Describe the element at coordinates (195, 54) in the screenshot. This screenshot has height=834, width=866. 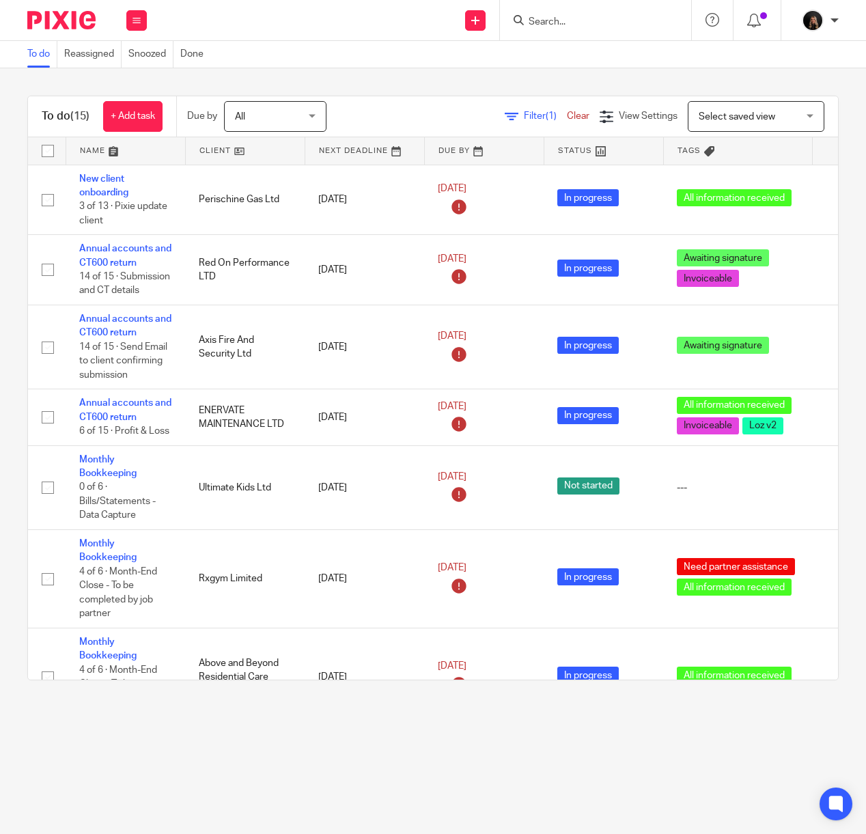
I see `a: Done` at that location.